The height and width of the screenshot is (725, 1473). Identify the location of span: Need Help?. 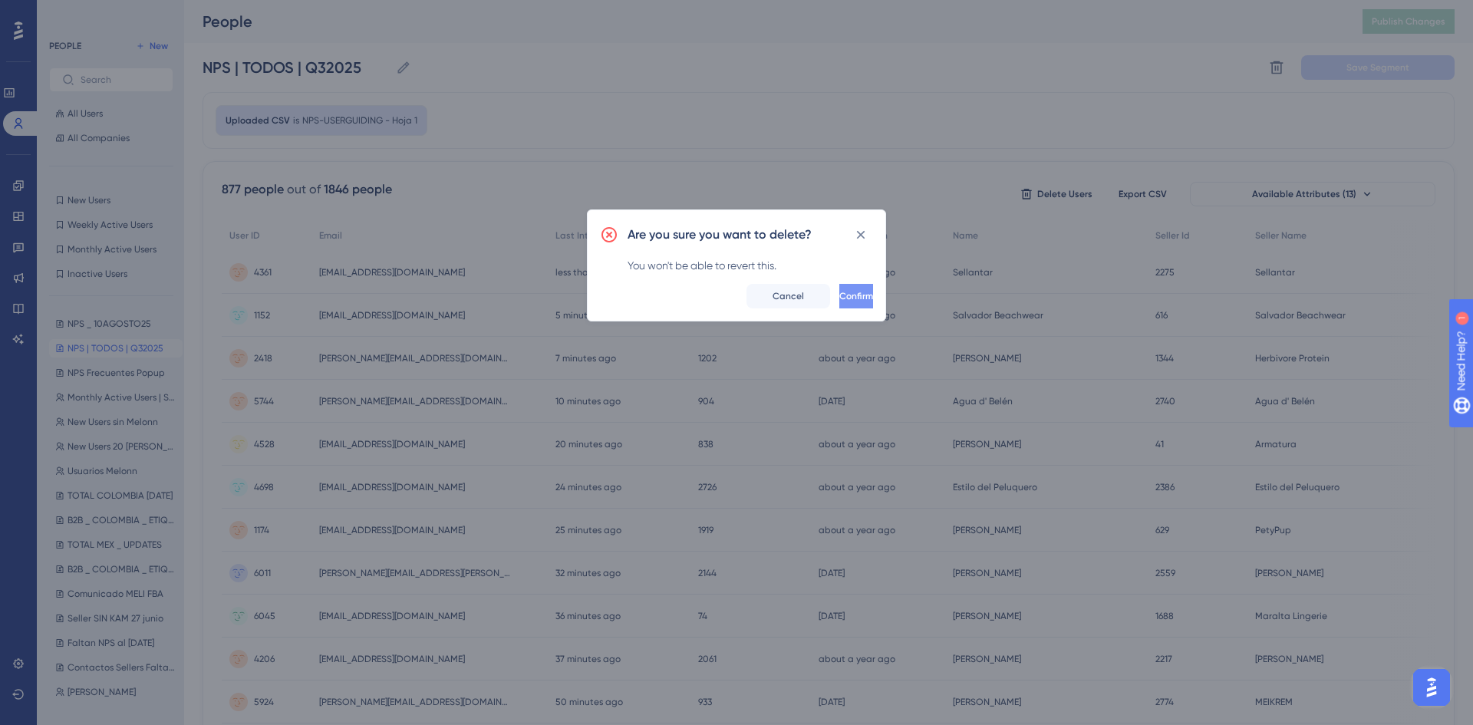
(66, 13).